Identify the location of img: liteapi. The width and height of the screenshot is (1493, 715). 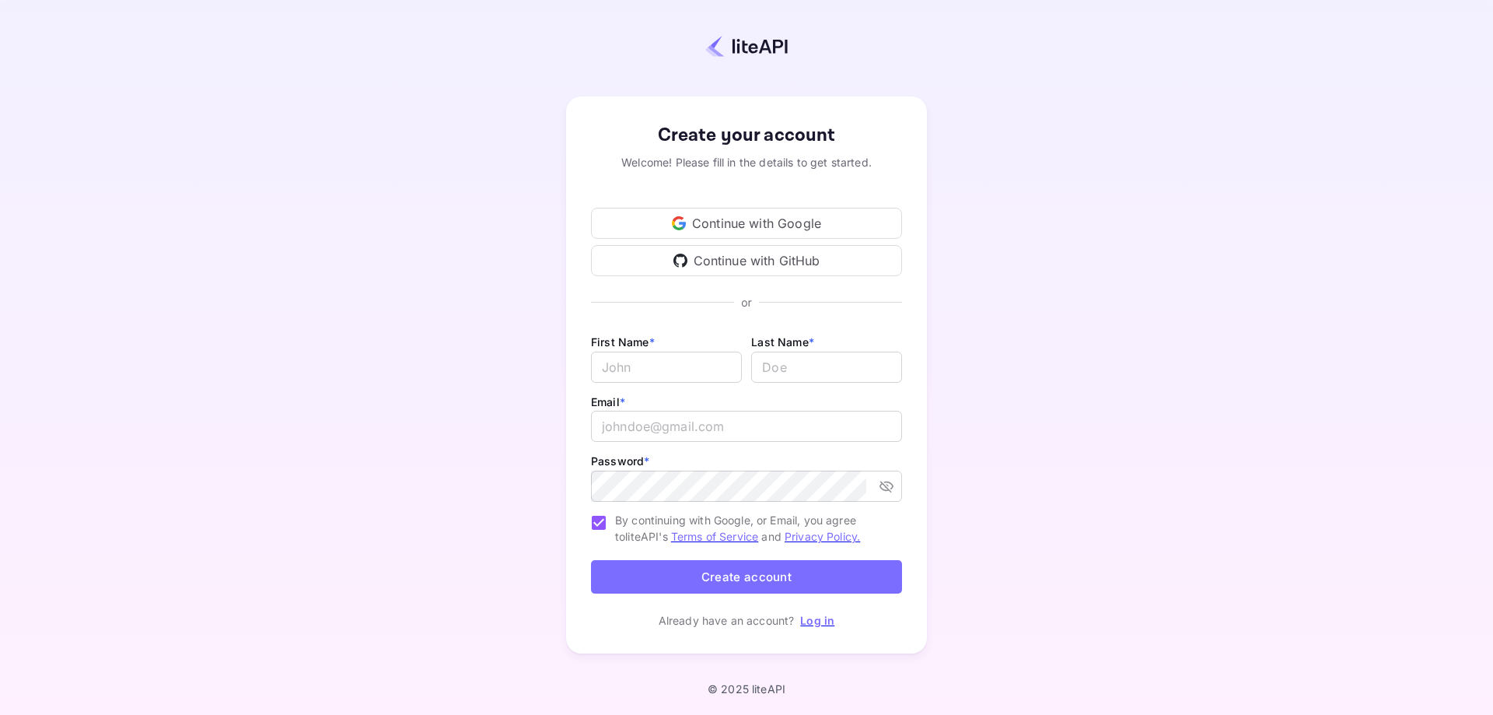
(747, 46).